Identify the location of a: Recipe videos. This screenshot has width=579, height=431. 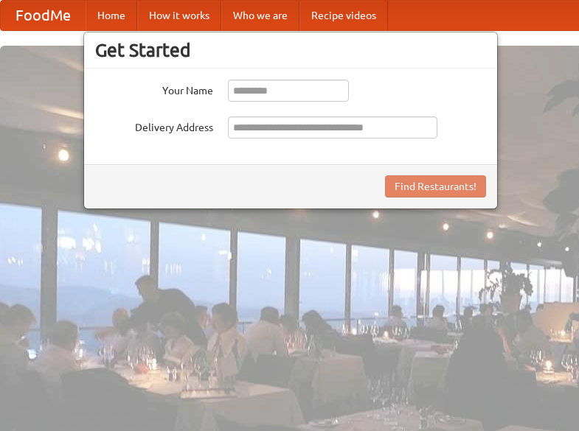
(344, 15).